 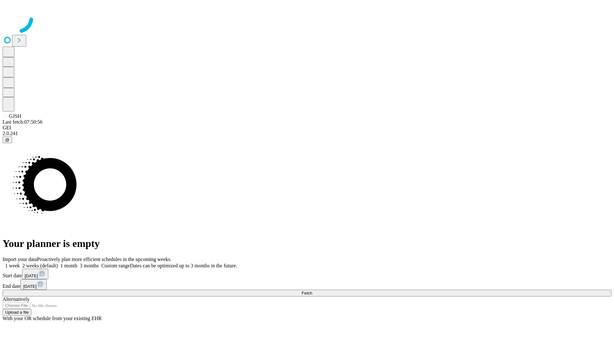 What do you see at coordinates (40, 266) in the screenshot?
I see `span: 2 weeks (default)` at bounding box center [40, 266].